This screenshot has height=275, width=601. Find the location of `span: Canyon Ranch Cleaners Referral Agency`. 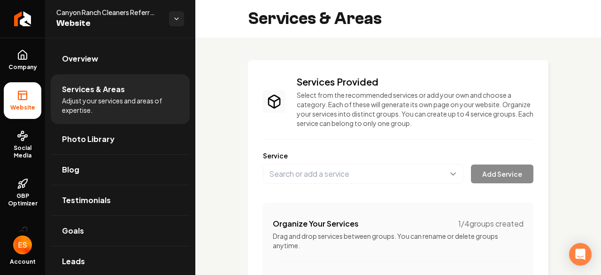

span: Canyon Ranch Cleaners Referral Agency is located at coordinates (109, 12).